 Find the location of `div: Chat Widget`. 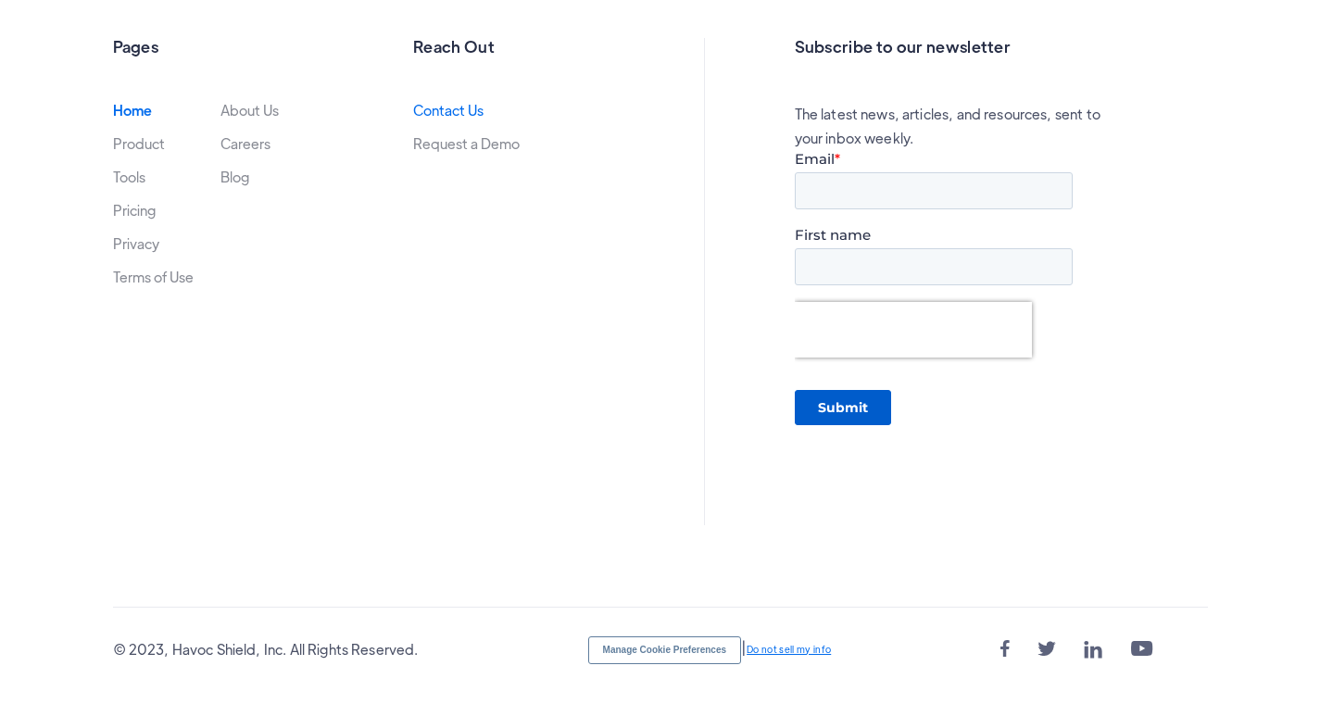

div: Chat Widget is located at coordinates (1165, 616).